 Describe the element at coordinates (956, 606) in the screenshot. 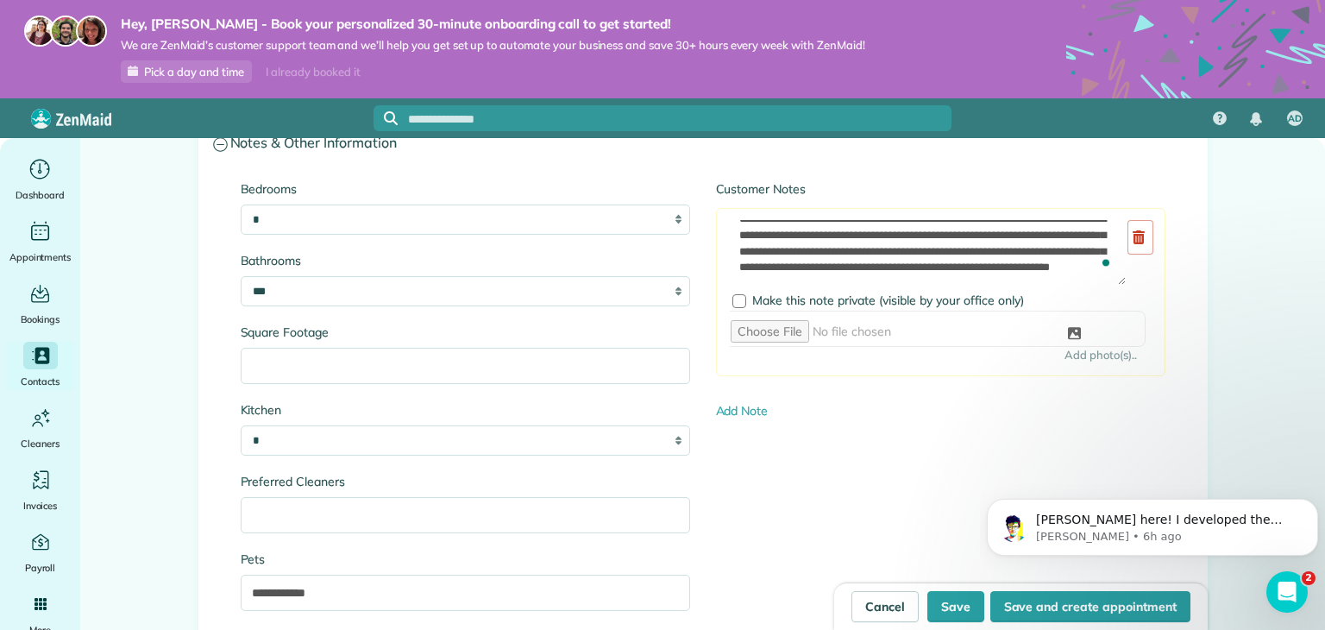

I see `button: Save` at that location.